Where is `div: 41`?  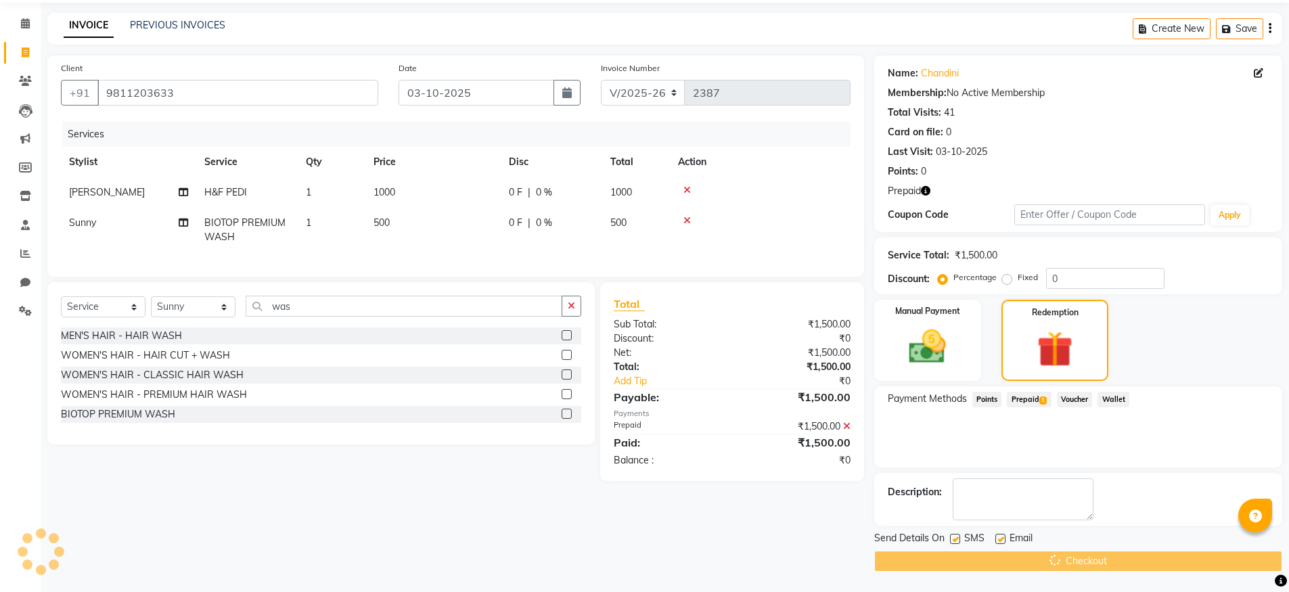
div: 41 is located at coordinates (949, 112).